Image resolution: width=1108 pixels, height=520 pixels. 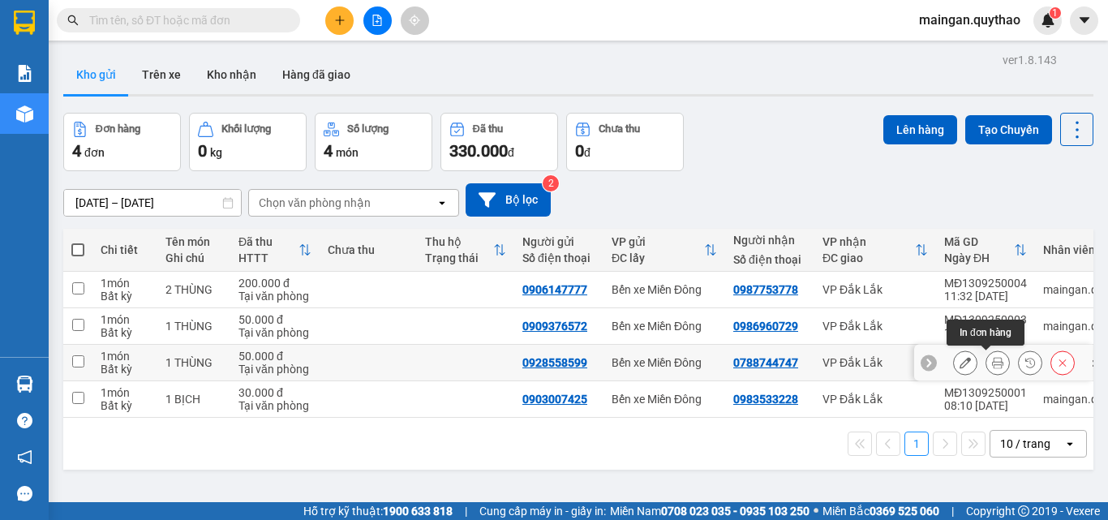 What do you see at coordinates (579, 151) in the screenshot?
I see `span: 0` at bounding box center [579, 151].